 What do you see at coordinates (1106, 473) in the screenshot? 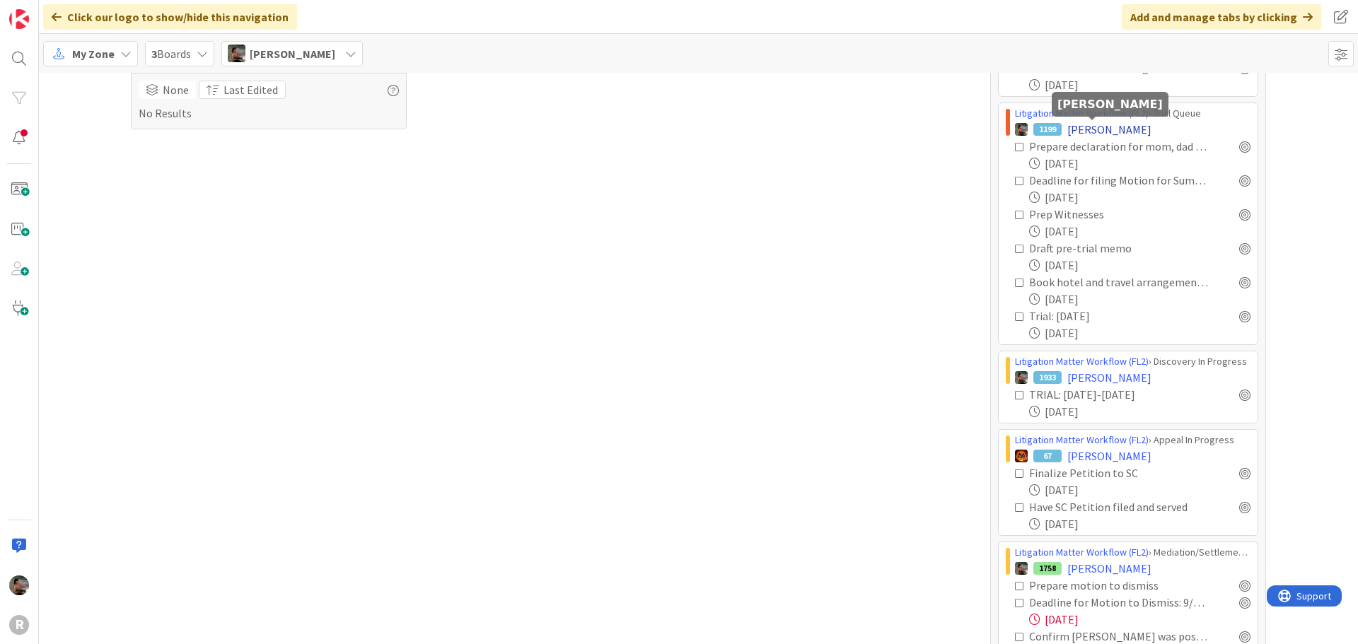
I see `div: Finalize Petition to SC` at bounding box center [1106, 473].